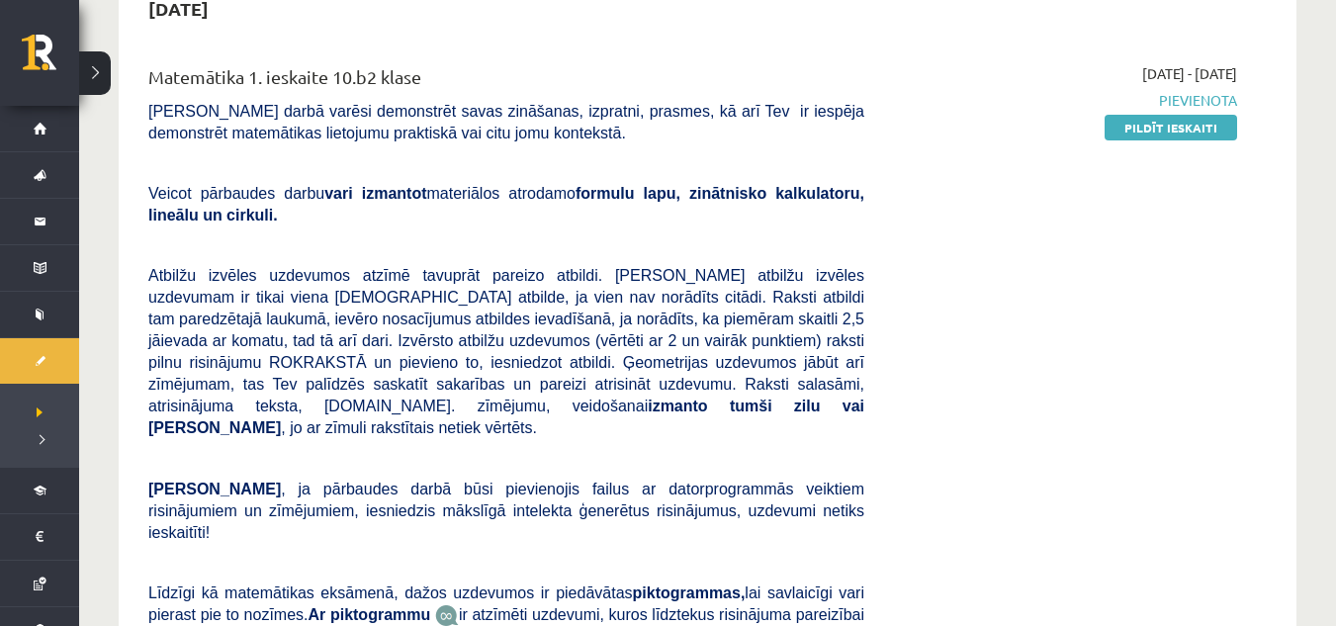 The height and width of the screenshot is (626, 1336). What do you see at coordinates (506, 510) in the screenshot?
I see `span: , ja pārbaudes darbā būsi pievienojis failus ar datorprogrammās veiktiem risinājumiem un zīmējumi...` at bounding box center [506, 510].